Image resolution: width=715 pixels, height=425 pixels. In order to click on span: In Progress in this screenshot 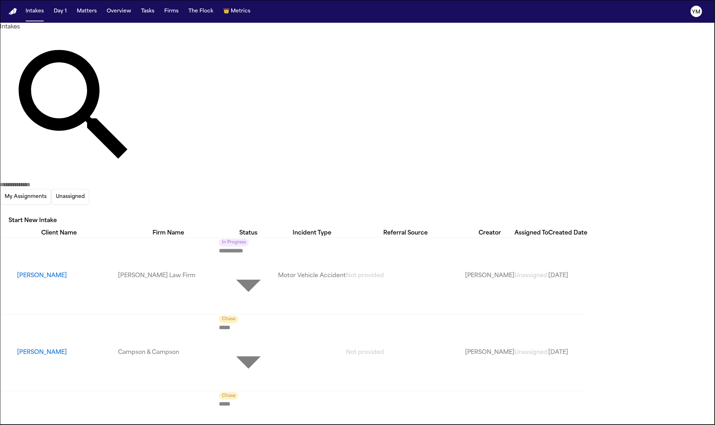, I will do `click(234, 243)`.